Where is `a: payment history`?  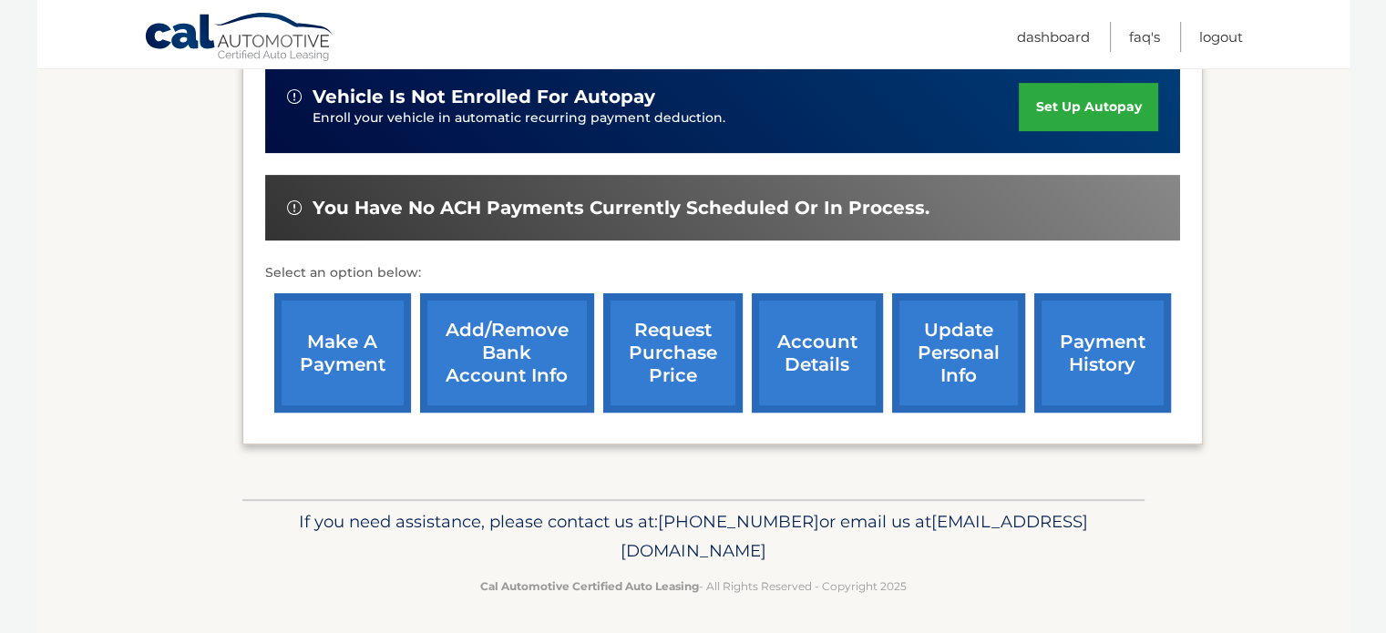 a: payment history is located at coordinates (1103, 353).